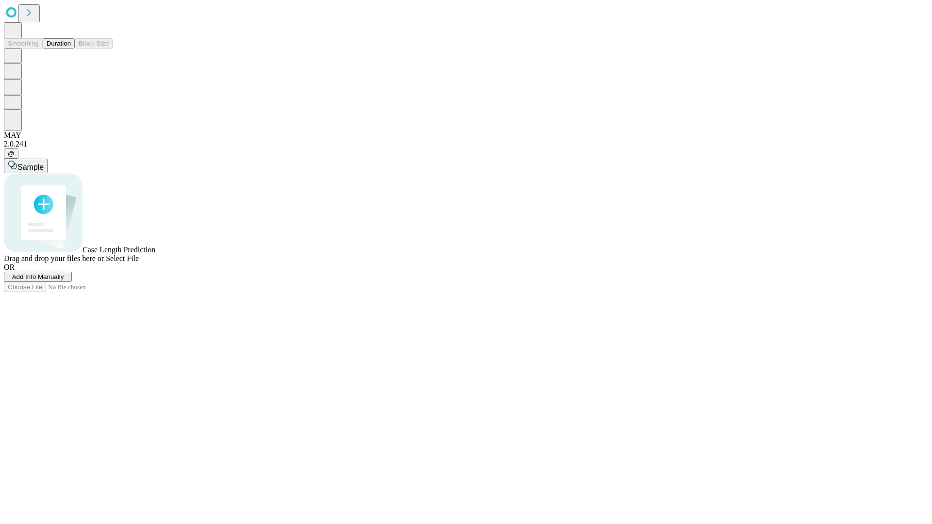  Describe the element at coordinates (94, 43) in the screenshot. I see `button: Block Size` at that location.